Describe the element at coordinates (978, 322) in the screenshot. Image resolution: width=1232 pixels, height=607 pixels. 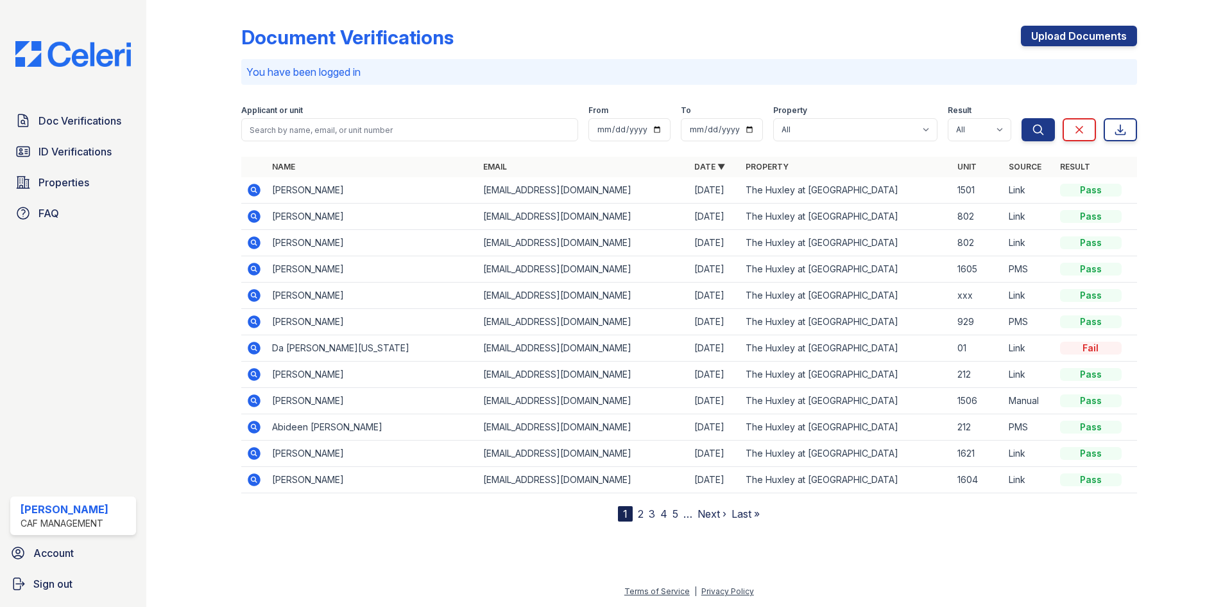
I see `td: 929` at that location.